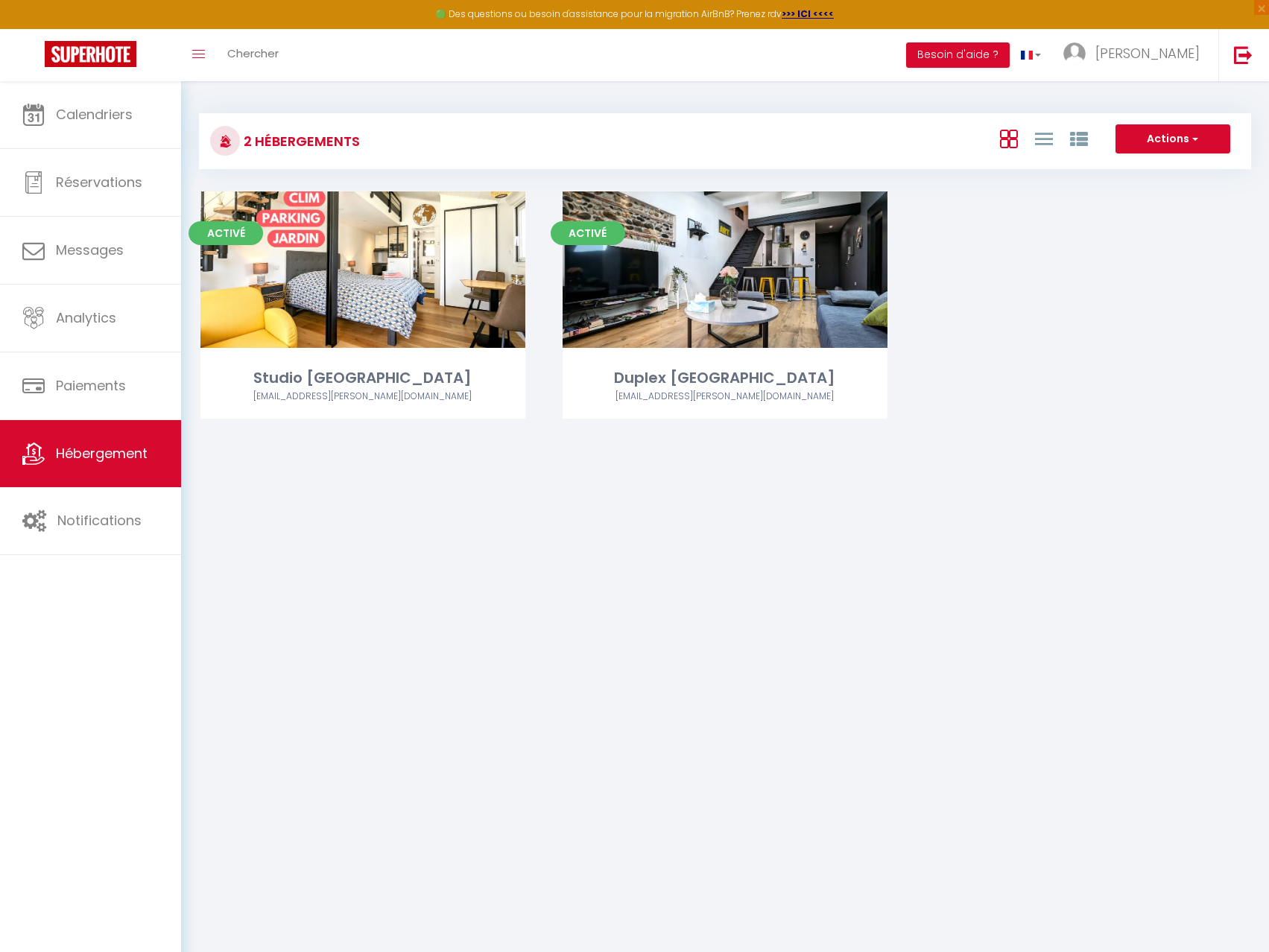 Image resolution: width=1269 pixels, height=952 pixels. What do you see at coordinates (90, 250) in the screenshot?
I see `span: Messages` at bounding box center [90, 250].